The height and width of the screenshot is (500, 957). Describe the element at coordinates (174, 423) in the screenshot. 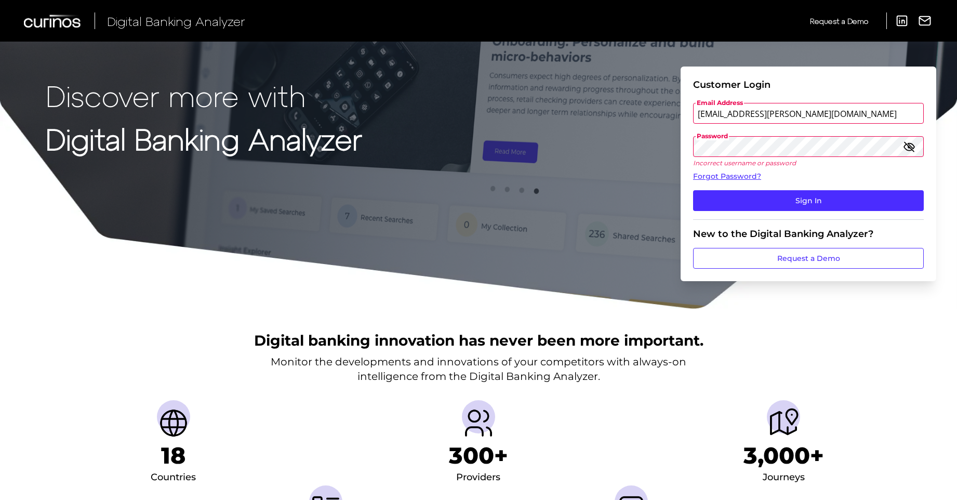

I see `img: Countries` at that location.